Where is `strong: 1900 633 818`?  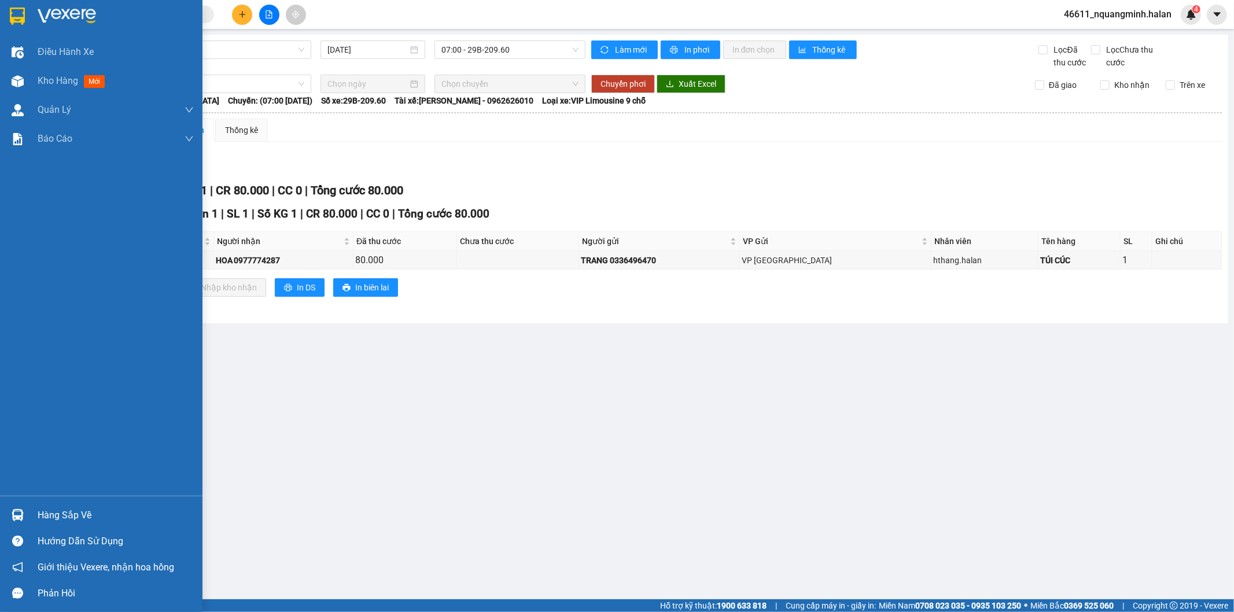
strong: 1900 633 818 is located at coordinates (742, 606).